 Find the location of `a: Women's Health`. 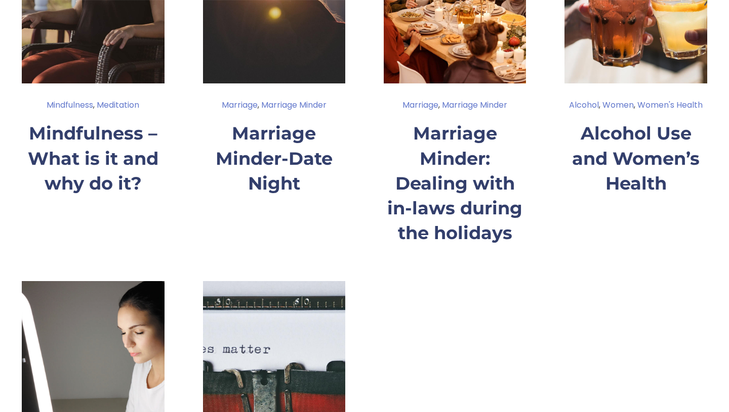

a: Women's Health is located at coordinates (669, 105).